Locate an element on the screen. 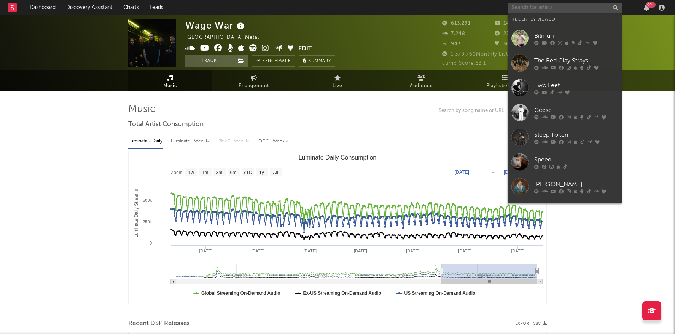 The height and width of the screenshot is (334, 675). div: Bilmuri is located at coordinates (576, 36).